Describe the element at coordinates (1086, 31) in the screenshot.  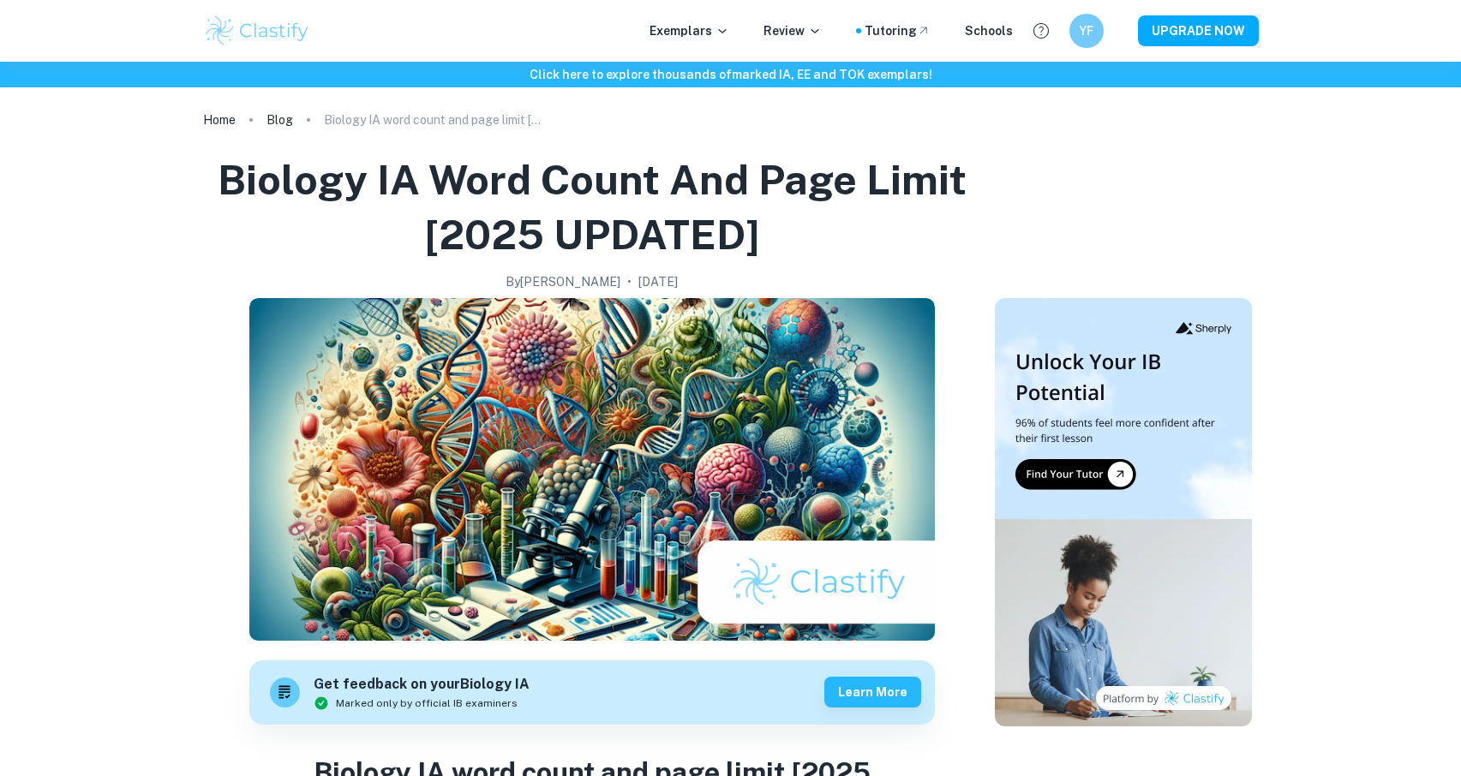
I see `button: YF` at that location.